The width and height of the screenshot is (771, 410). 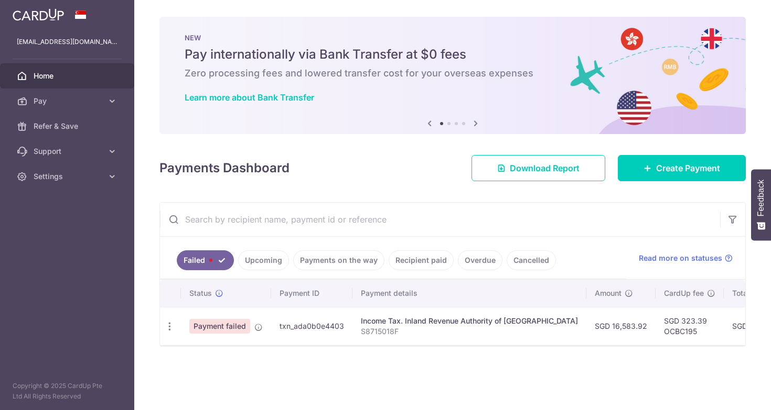 What do you see at coordinates (531, 261) in the screenshot?
I see `a: Cancelled` at bounding box center [531, 261].